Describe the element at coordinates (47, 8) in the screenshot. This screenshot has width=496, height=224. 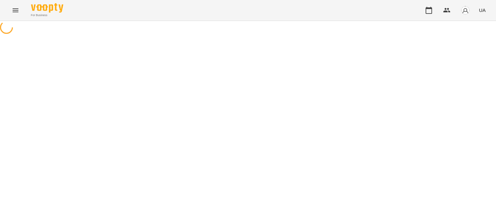
I see `img: Voopty Logo` at that location.